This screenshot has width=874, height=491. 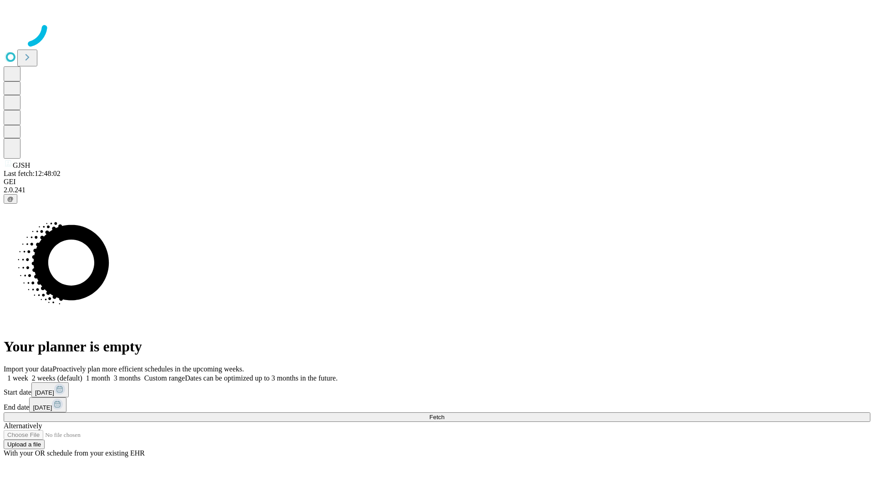 I want to click on span: Last fetch: 12:48:02, so click(x=32, y=173).